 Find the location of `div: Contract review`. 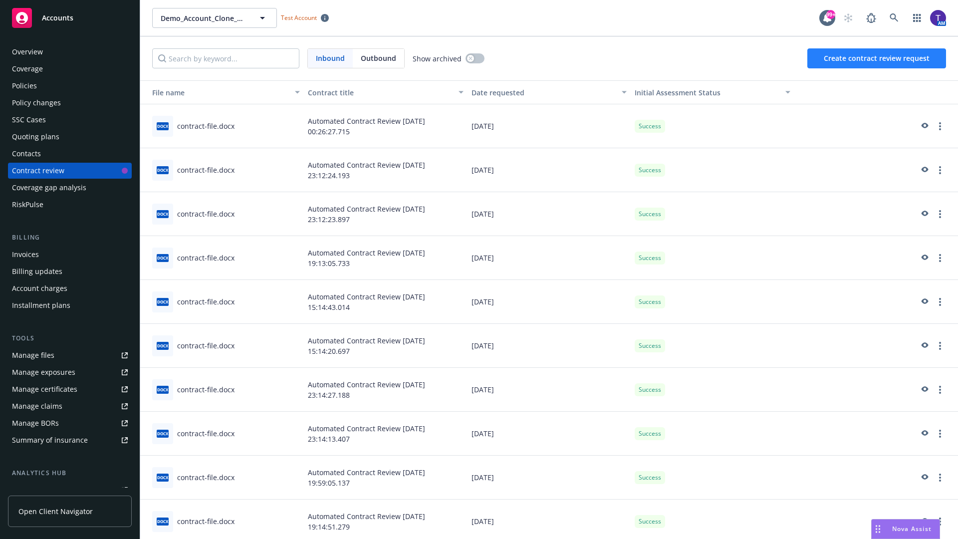

div: Contract review is located at coordinates (38, 171).